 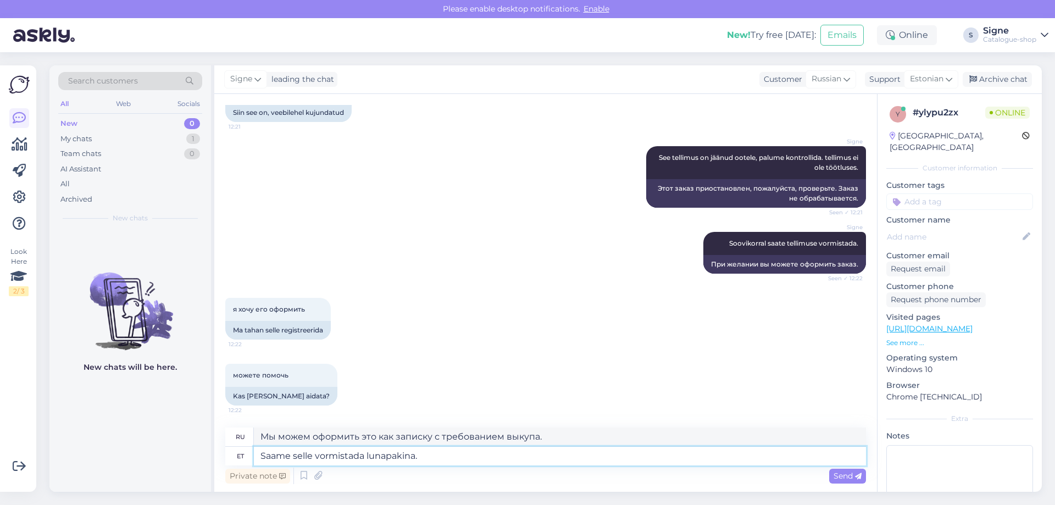 What do you see at coordinates (123, 104) in the screenshot?
I see `div: Web` at bounding box center [123, 104].